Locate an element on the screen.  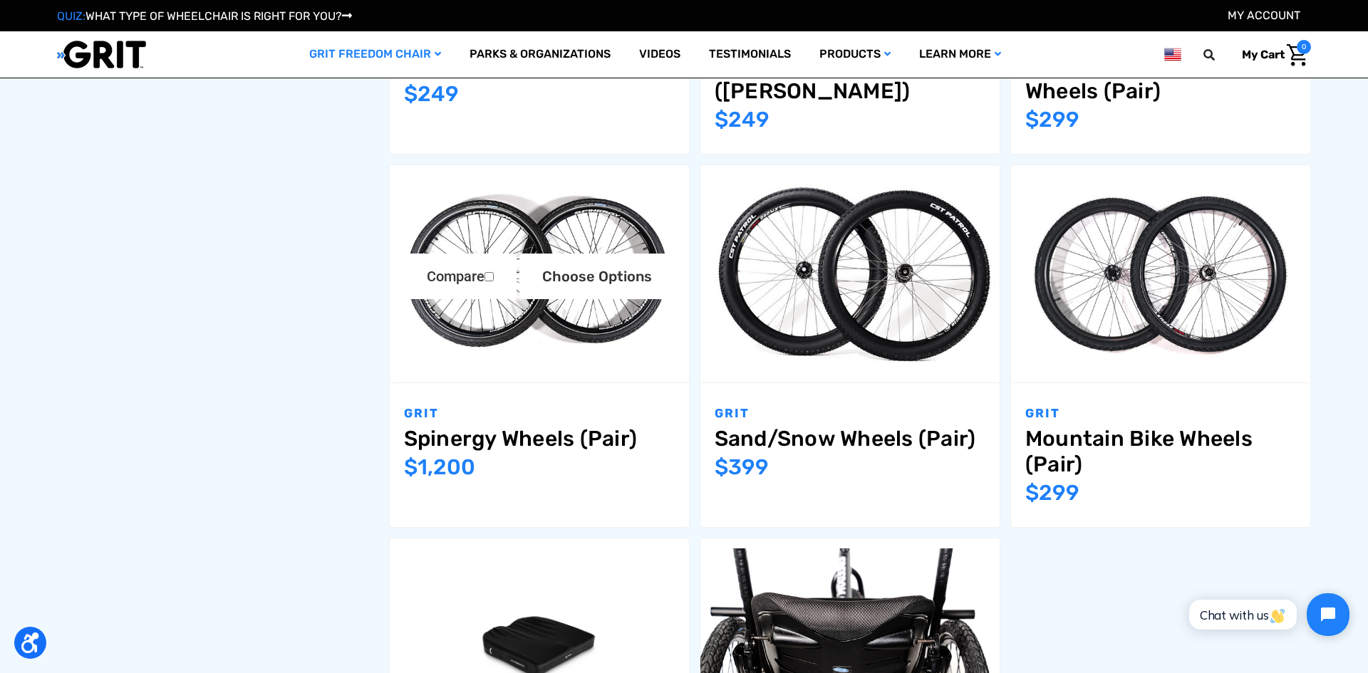
input: Search is located at coordinates (1220, 55).